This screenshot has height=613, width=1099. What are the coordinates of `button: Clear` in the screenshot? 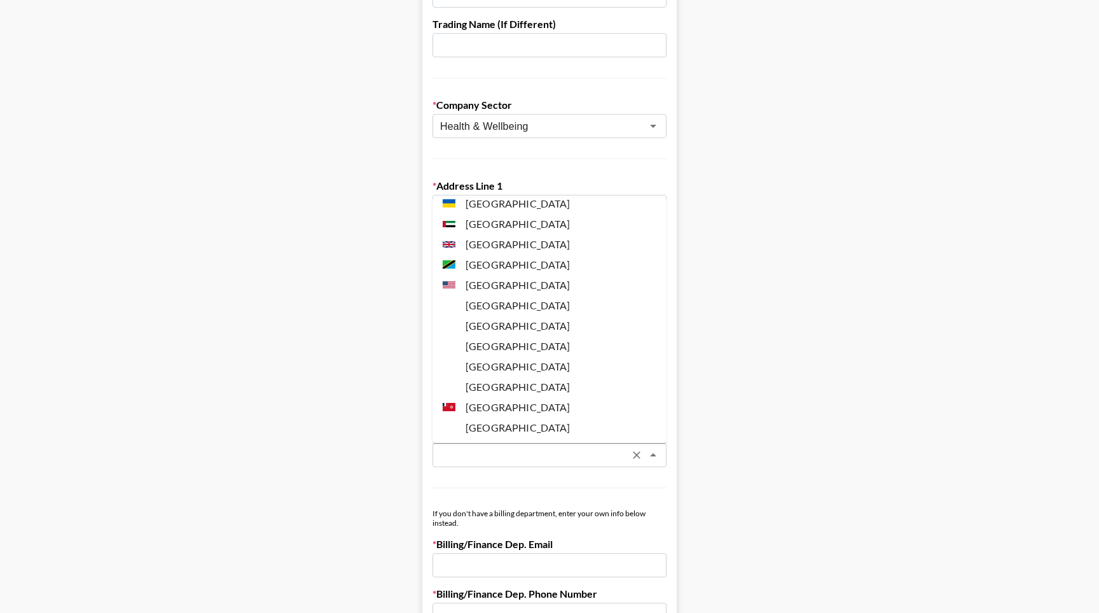 It's located at (637, 455).